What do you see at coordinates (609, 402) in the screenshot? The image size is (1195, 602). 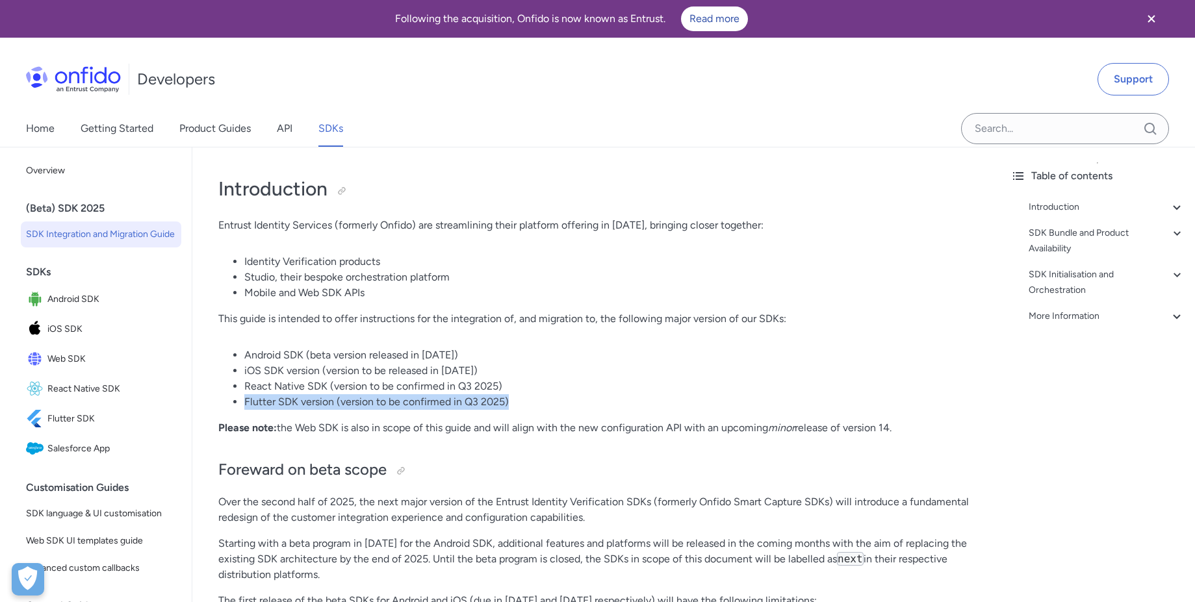 I see `li: Flutter SDK version (version to be confirmed in Q3 2025)` at bounding box center [609, 402].